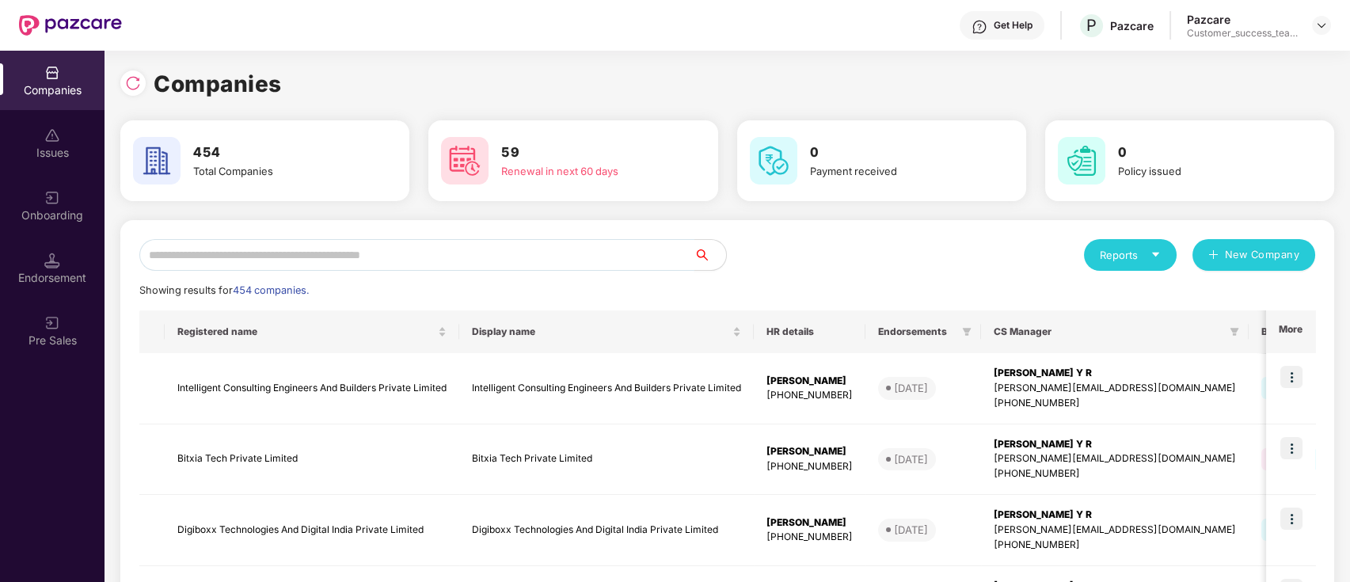  Describe the element at coordinates (1213, 256) in the screenshot. I see `span: plus` at that location.